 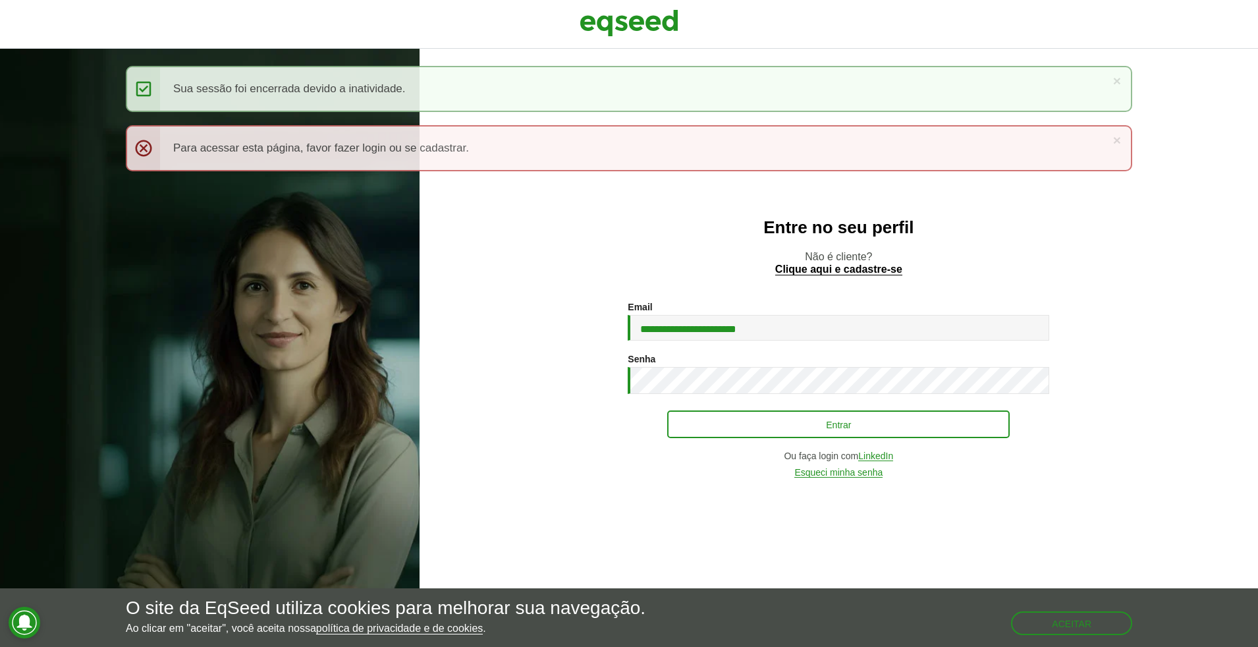 What do you see at coordinates (385, 628) in the screenshot?
I see `p: Ao clicar em "aceitar", você aceita nossa .` at bounding box center [385, 628].